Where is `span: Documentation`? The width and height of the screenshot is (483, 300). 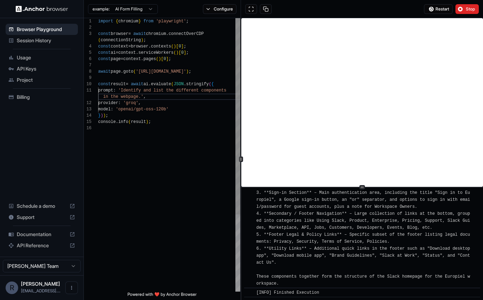
span: Documentation is located at coordinates (42, 234).